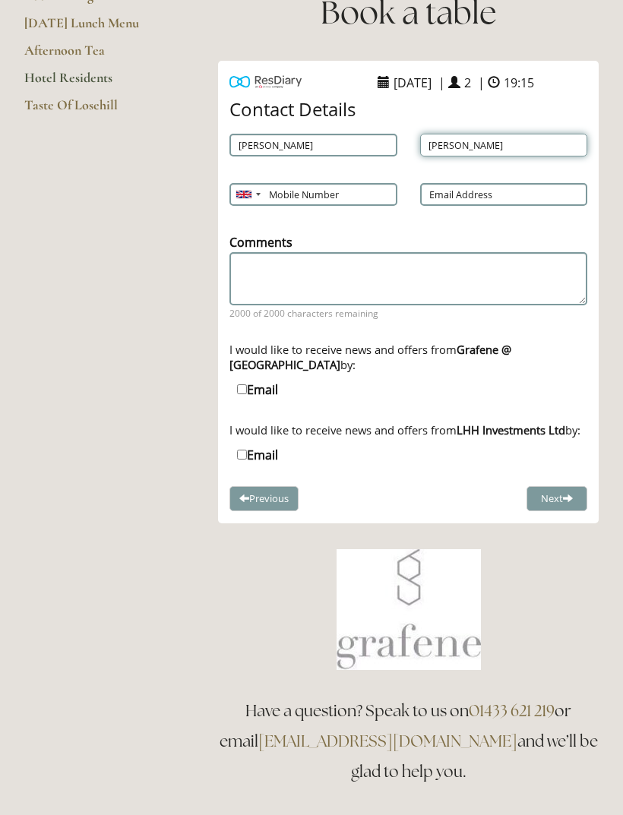 The height and width of the screenshot is (815, 623). I want to click on strong: LHH Investments Ltd, so click(510, 430).